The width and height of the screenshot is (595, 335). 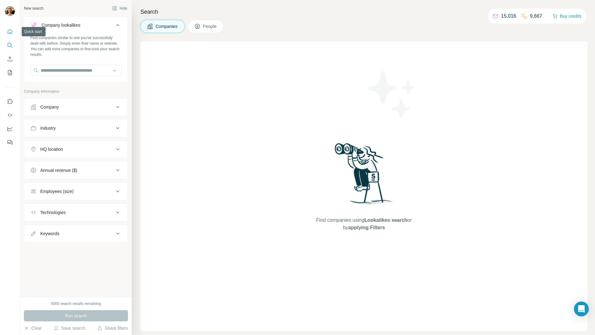 What do you see at coordinates (10, 59) in the screenshot?
I see `button: Enrich CSV` at bounding box center [10, 59].